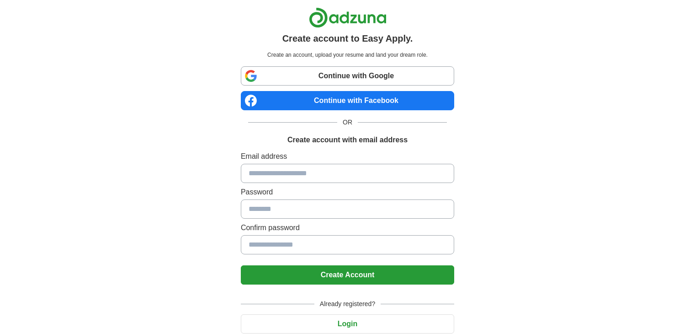 The height and width of the screenshot is (334, 695). What do you see at coordinates (347, 324) in the screenshot?
I see `button: Login` at bounding box center [347, 324].